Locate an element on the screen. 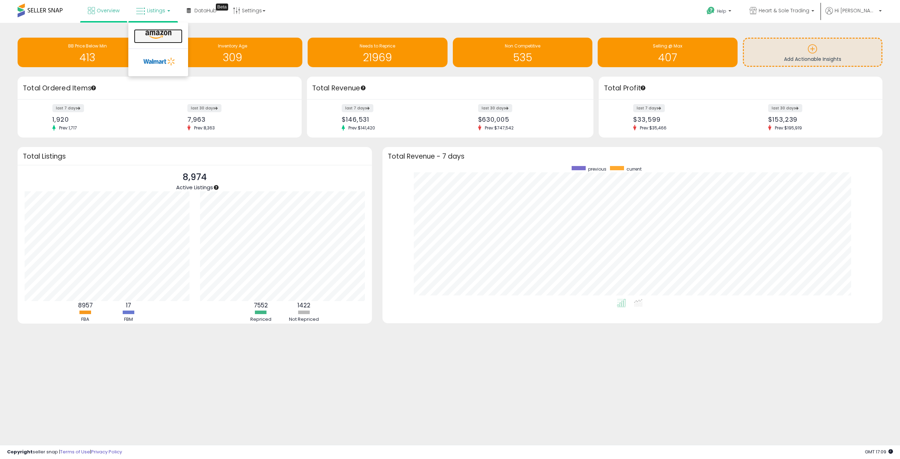 The height and width of the screenshot is (459, 900). a: Needs to Reprice 21969 is located at coordinates (378, 52).